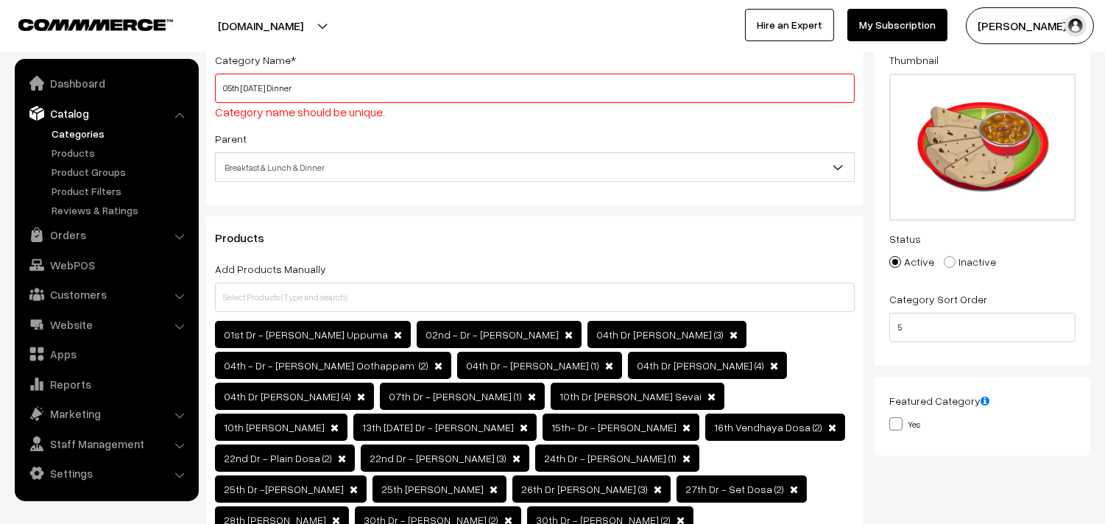  I want to click on a: Product Groups, so click(121, 171).